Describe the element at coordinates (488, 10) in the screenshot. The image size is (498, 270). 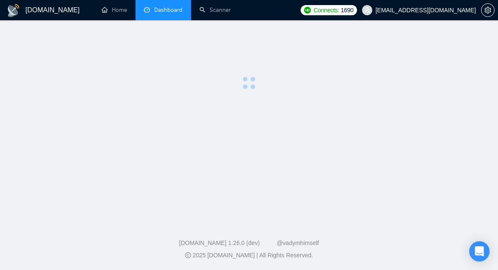
I see `button: setting` at that location.